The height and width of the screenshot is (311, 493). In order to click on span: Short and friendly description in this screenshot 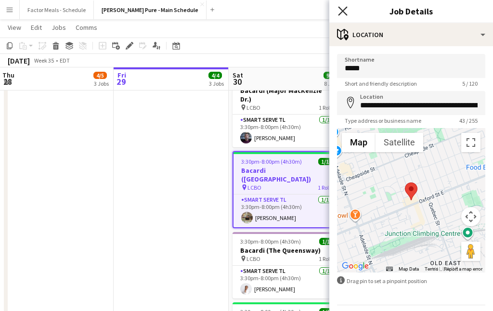, I will do `click(381, 83)`.